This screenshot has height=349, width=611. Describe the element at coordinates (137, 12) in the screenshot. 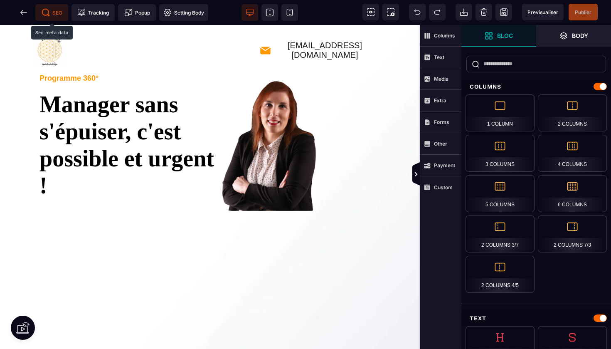

I see `span: Popup` at that location.